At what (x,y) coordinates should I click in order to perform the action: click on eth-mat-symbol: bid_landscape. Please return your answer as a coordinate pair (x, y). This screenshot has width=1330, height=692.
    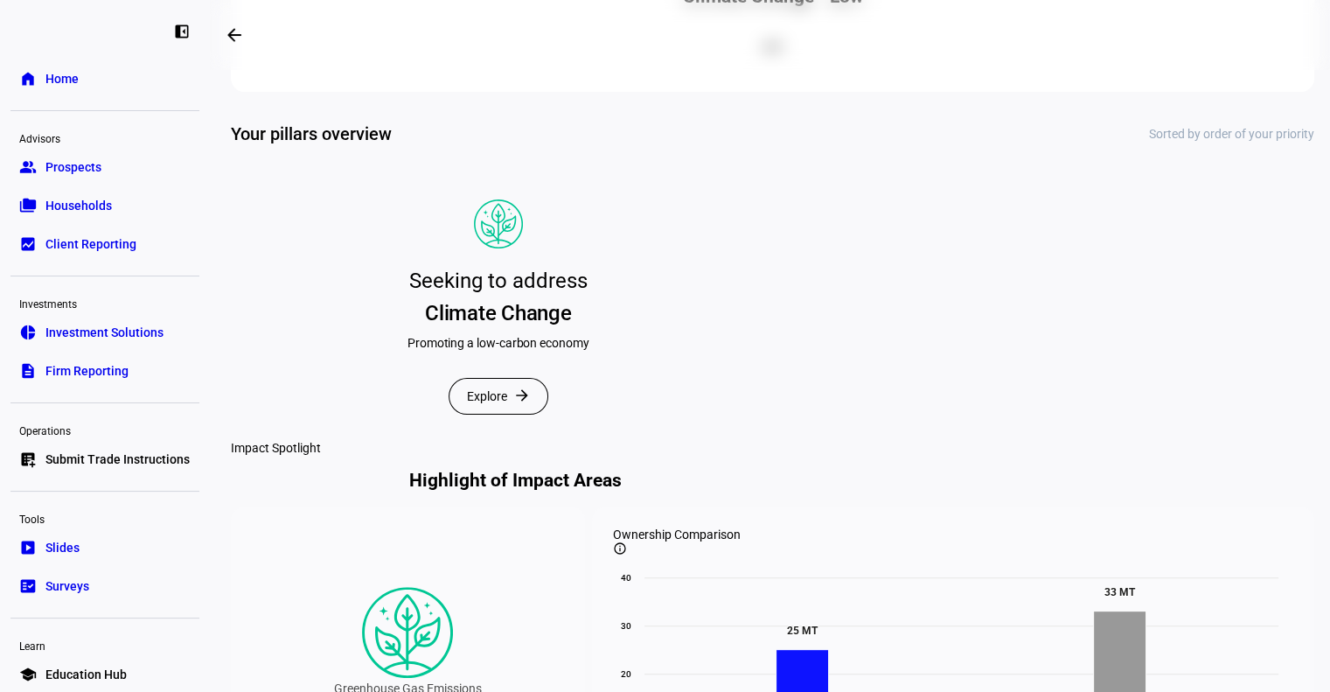
    Looking at the image, I should click on (28, 244).